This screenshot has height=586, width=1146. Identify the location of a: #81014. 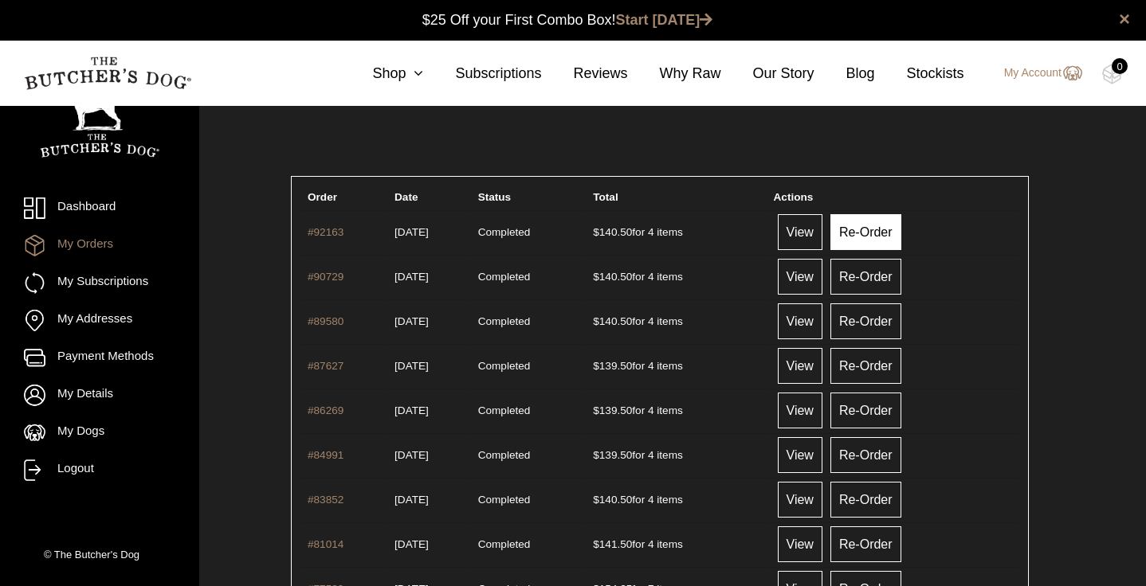
(325, 544).